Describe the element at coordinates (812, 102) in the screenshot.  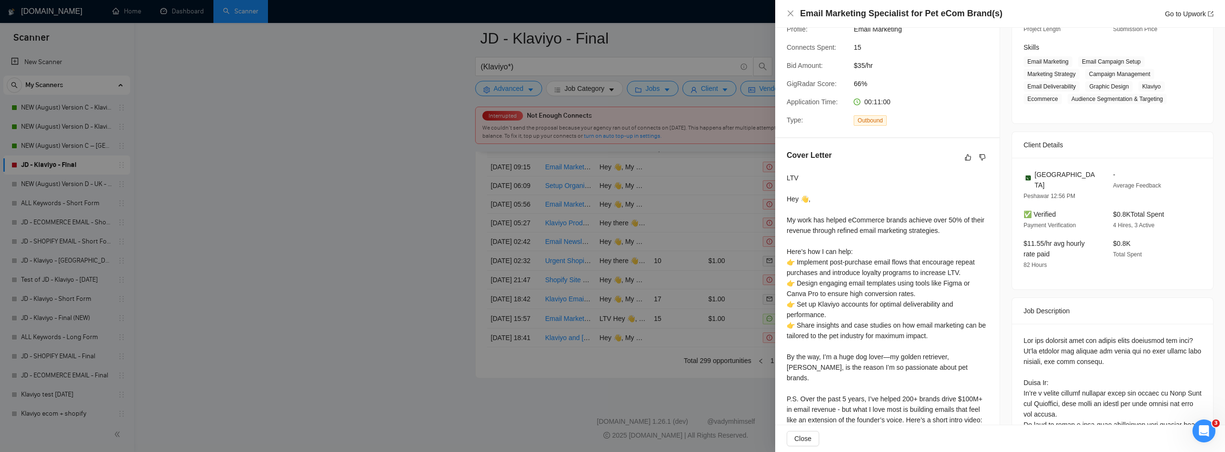
I see `span: Application Time:` at that location.